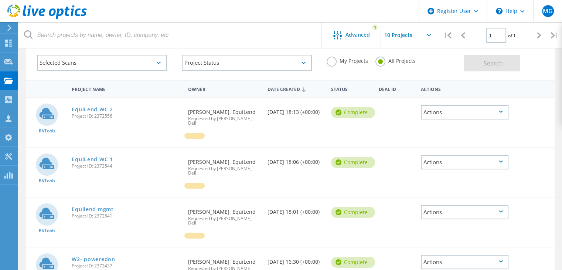 The width and height of the screenshot is (562, 270). I want to click on span: Project ID: 2372437, so click(126, 266).